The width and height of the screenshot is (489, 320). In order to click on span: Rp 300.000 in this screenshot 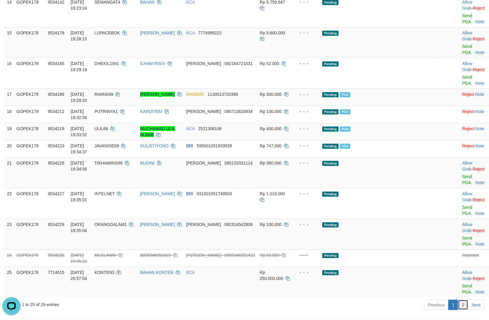, I will do `click(271, 94)`.